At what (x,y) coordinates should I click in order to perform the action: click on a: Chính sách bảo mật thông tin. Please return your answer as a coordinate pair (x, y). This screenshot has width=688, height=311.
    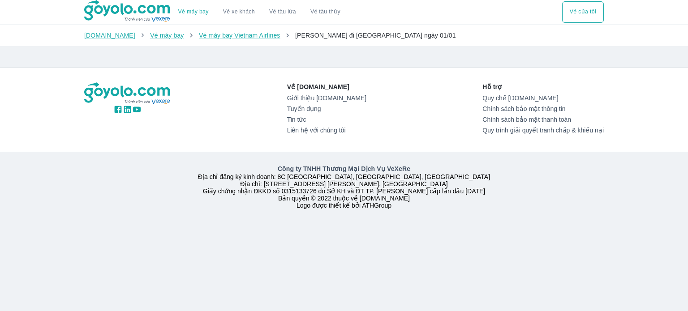
    Looking at the image, I should click on (543, 109).